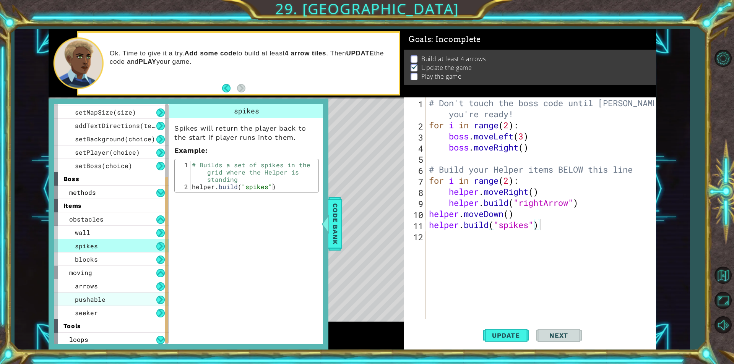 The width and height of the screenshot is (734, 364). Describe the element at coordinates (360, 53) in the screenshot. I see `strong: UPDATE` at that location.